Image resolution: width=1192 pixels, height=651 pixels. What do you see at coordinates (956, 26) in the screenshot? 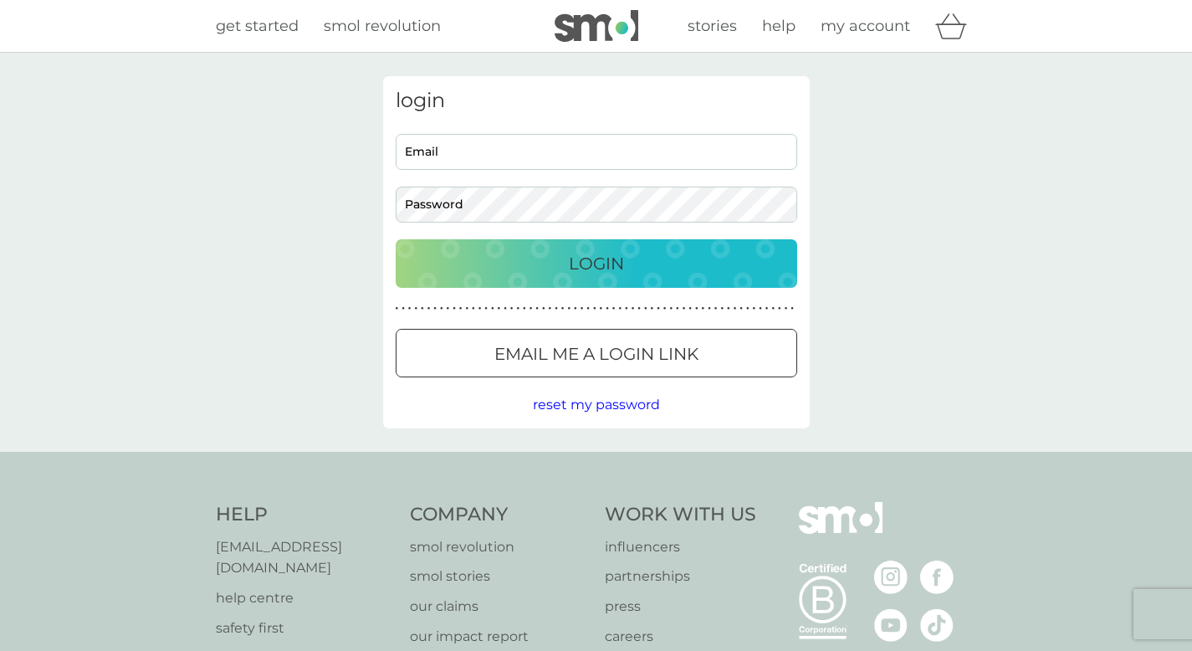
I see `div: basket` at bounding box center [956, 26].